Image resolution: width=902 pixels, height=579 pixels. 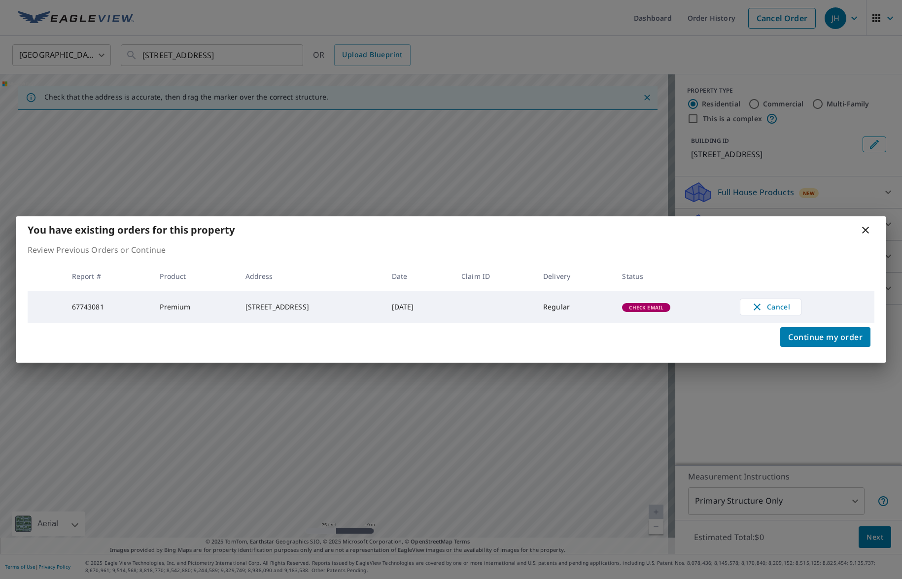 I want to click on th: Product, so click(x=194, y=276).